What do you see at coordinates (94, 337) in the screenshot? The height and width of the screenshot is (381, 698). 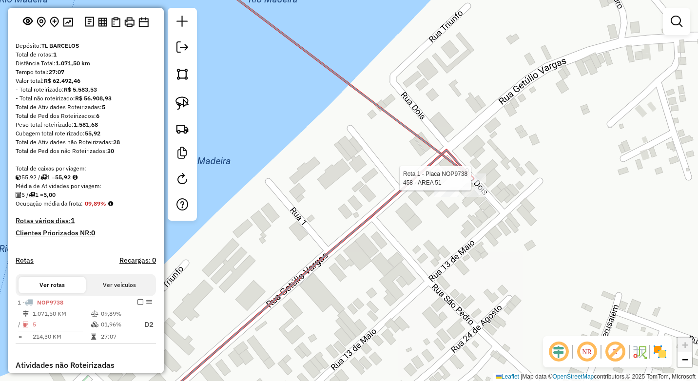 I see `i: Tempo total em rota` at bounding box center [94, 337].